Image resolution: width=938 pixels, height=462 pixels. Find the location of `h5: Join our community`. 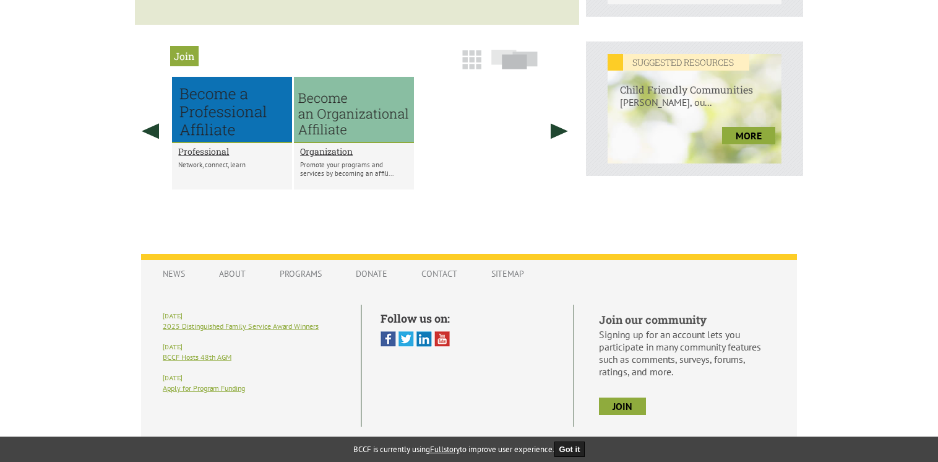

h5: Join our community is located at coordinates (687, 319).